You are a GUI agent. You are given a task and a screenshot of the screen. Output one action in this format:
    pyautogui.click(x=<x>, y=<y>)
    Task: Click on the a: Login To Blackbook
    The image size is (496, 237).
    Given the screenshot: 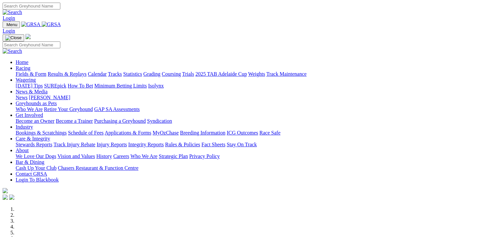 What is the action you would take?
    pyautogui.click(x=37, y=179)
    